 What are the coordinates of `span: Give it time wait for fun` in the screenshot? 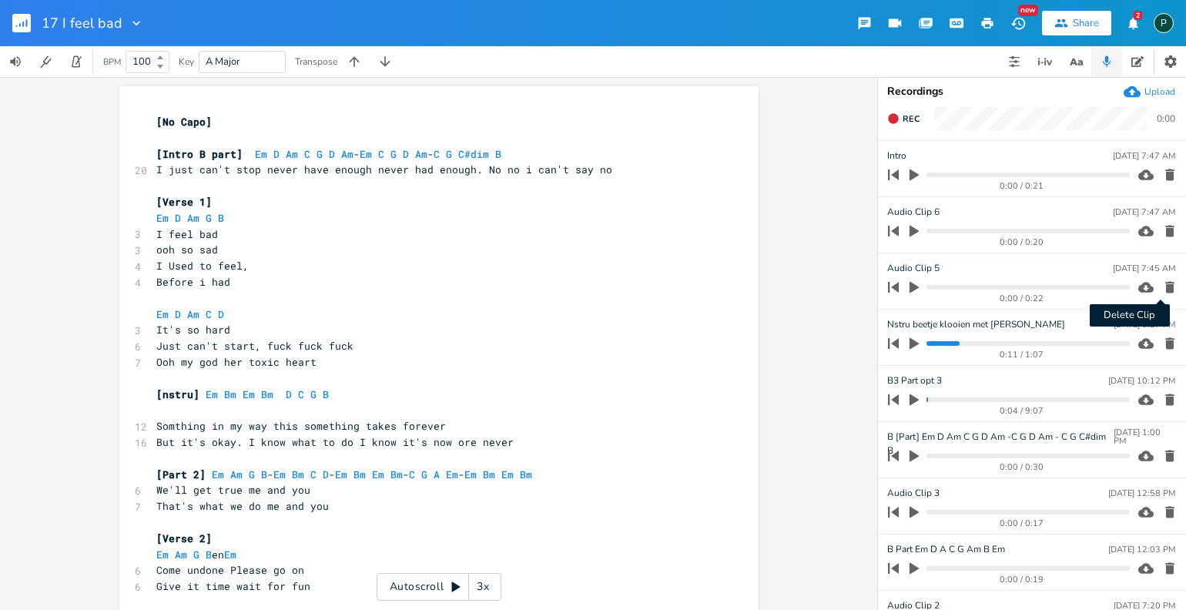 It's located at (233, 586).